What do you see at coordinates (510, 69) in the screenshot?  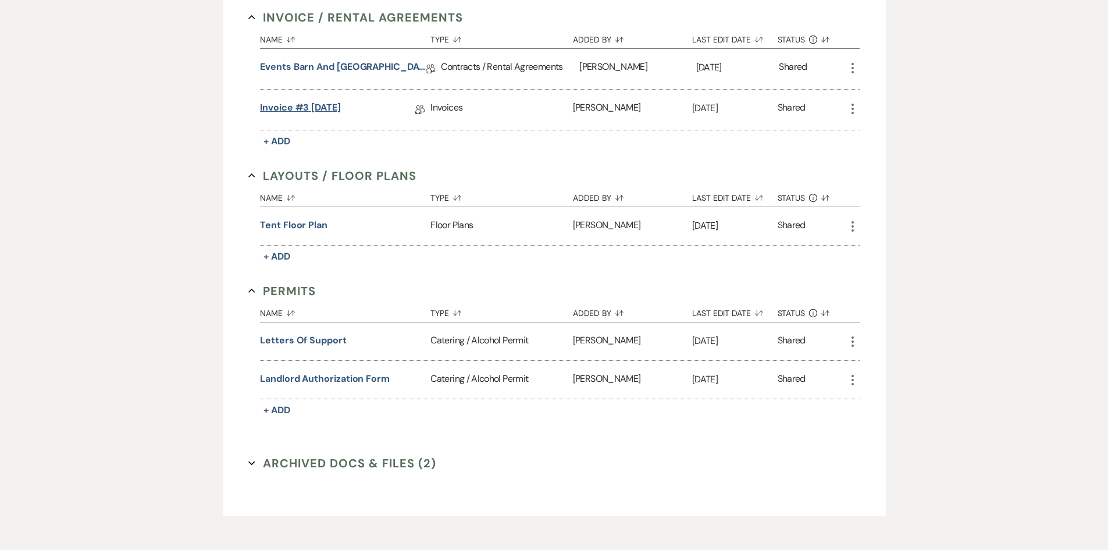 I see `div: Contracts / Rental Agreements` at bounding box center [510, 69].